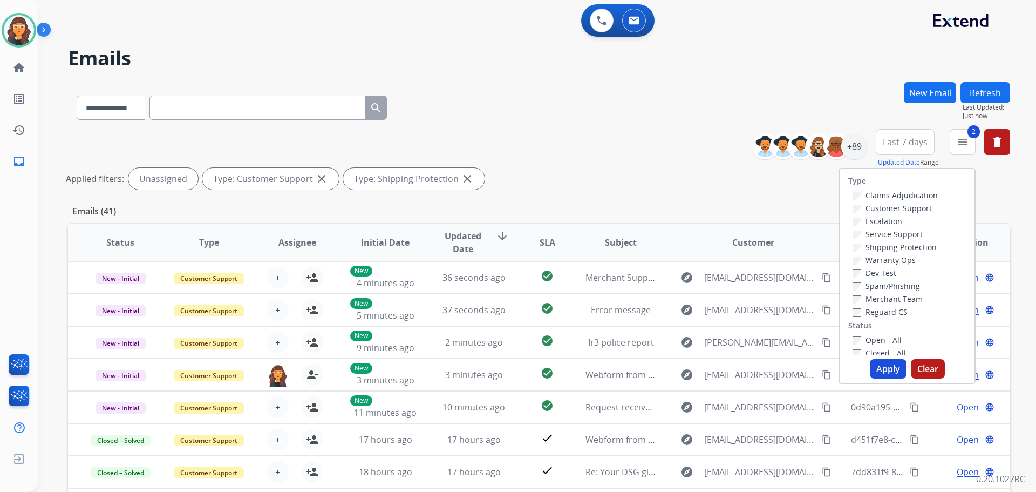 Image resolution: width=1036 pixels, height=492 pixels. Describe the element at coordinates (621, 310) in the screenshot. I see `span: Error message` at that location.